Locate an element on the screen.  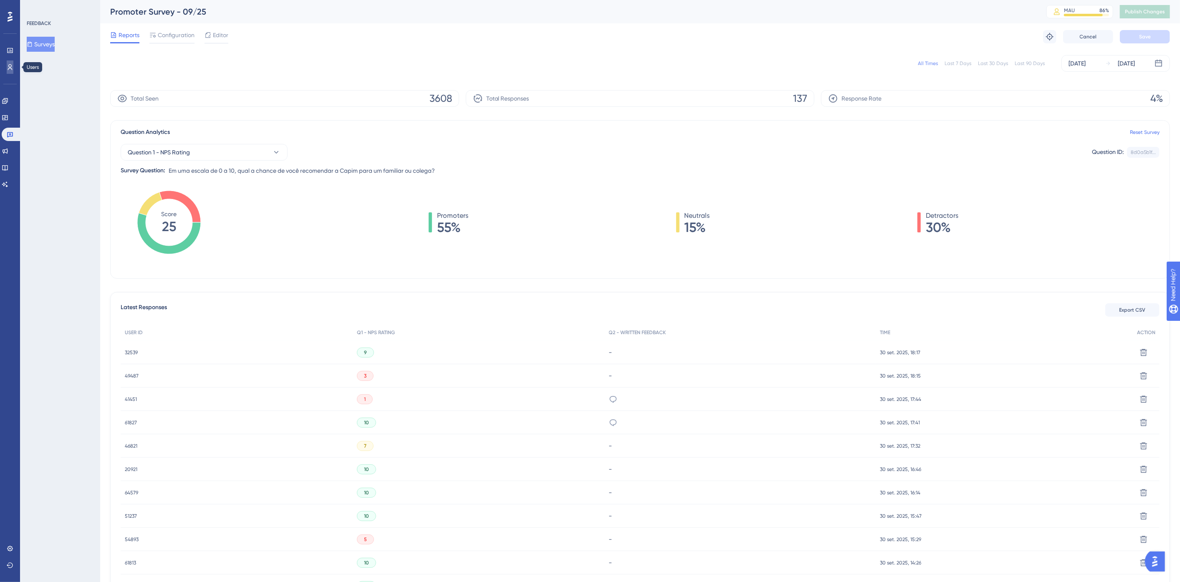
span: Need Help? is located at coordinates (36, 7).